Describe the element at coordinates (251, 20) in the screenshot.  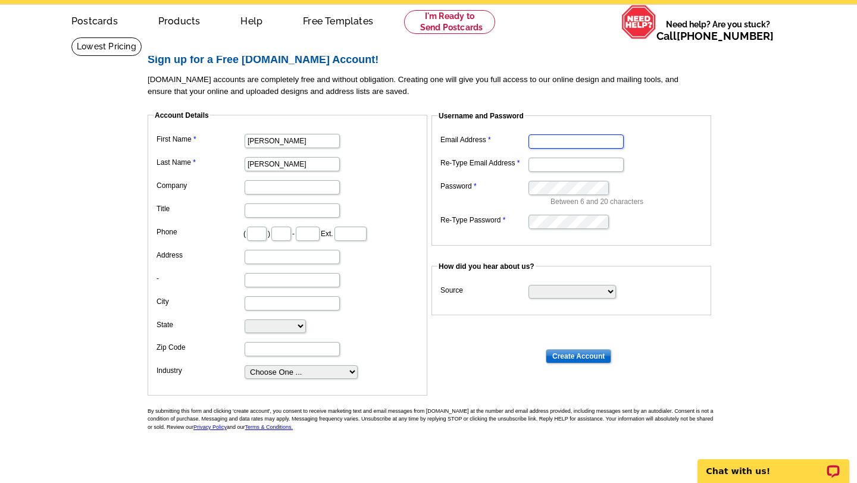
I see `a: Help` at that location.